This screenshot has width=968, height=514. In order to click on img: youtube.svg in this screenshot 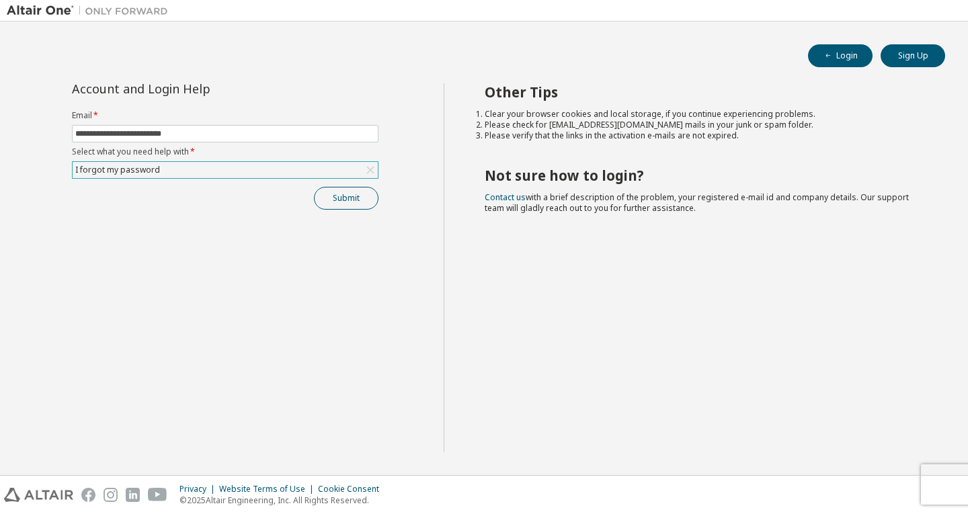, I will do `click(157, 495)`.